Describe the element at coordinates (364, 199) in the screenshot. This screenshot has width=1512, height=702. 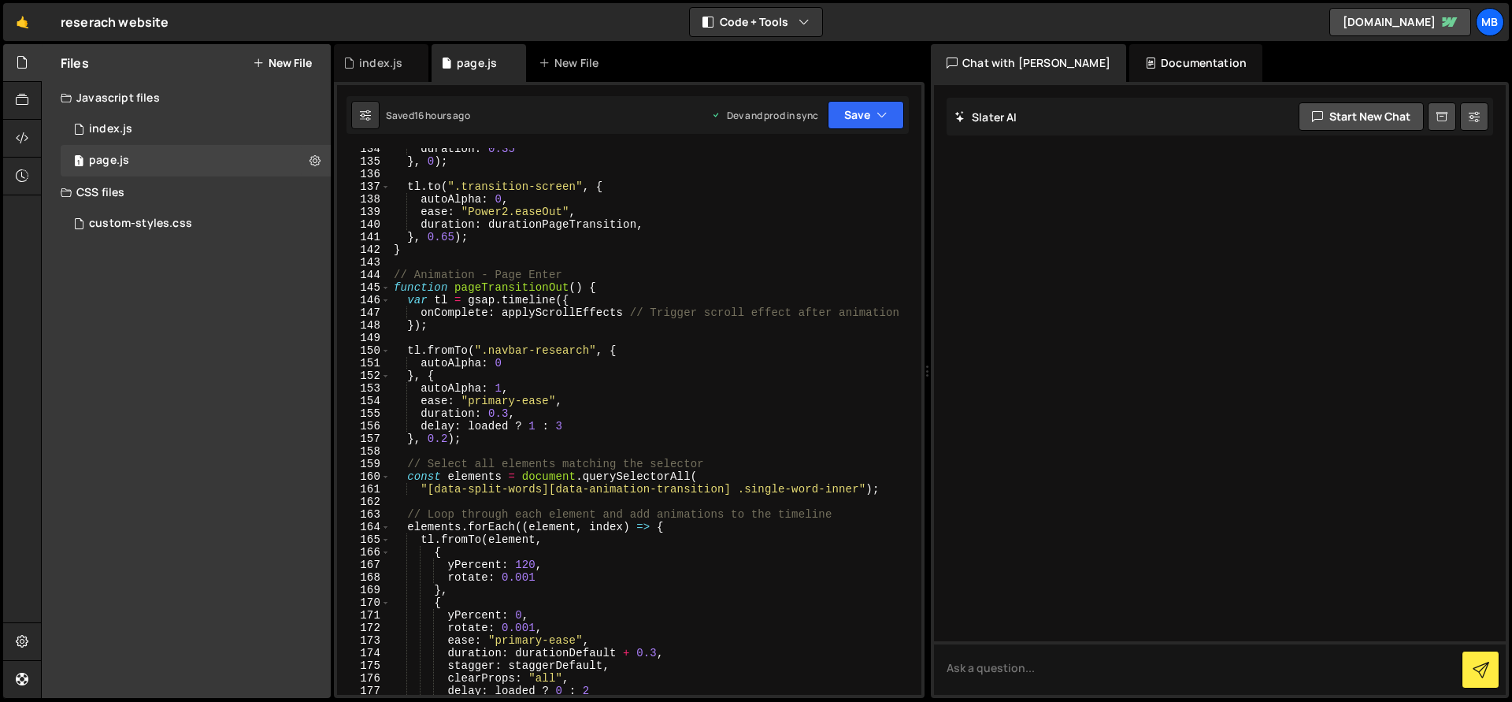
I see `div: 138` at that location.